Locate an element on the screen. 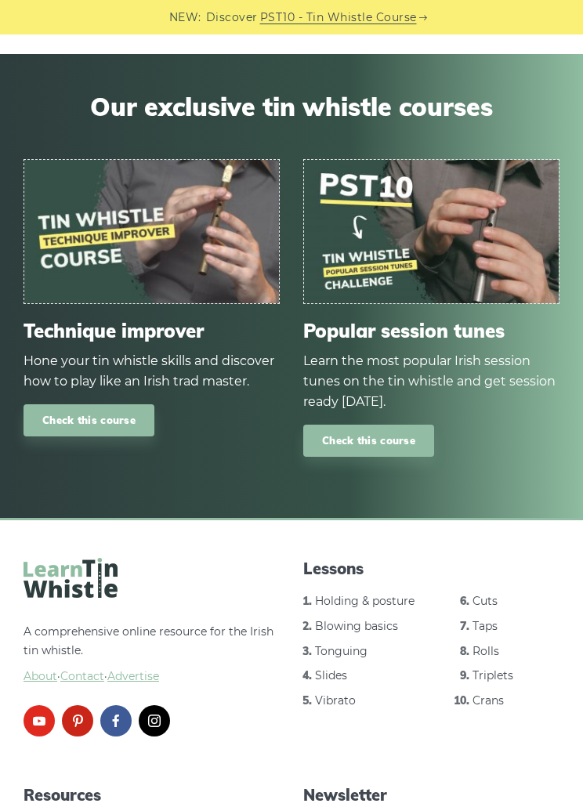 This screenshot has height=807, width=583. a: Triplets is located at coordinates (493, 675).